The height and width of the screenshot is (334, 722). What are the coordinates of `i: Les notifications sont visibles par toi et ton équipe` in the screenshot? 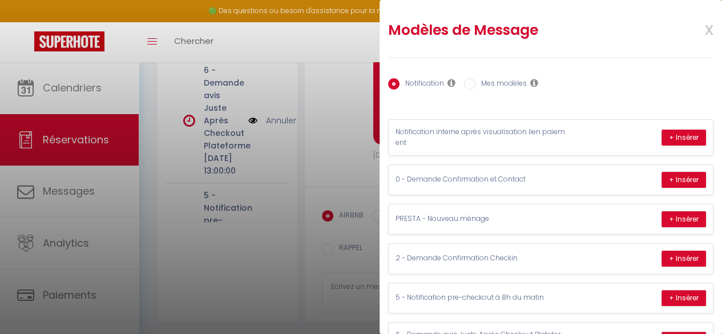 It's located at (452, 83).